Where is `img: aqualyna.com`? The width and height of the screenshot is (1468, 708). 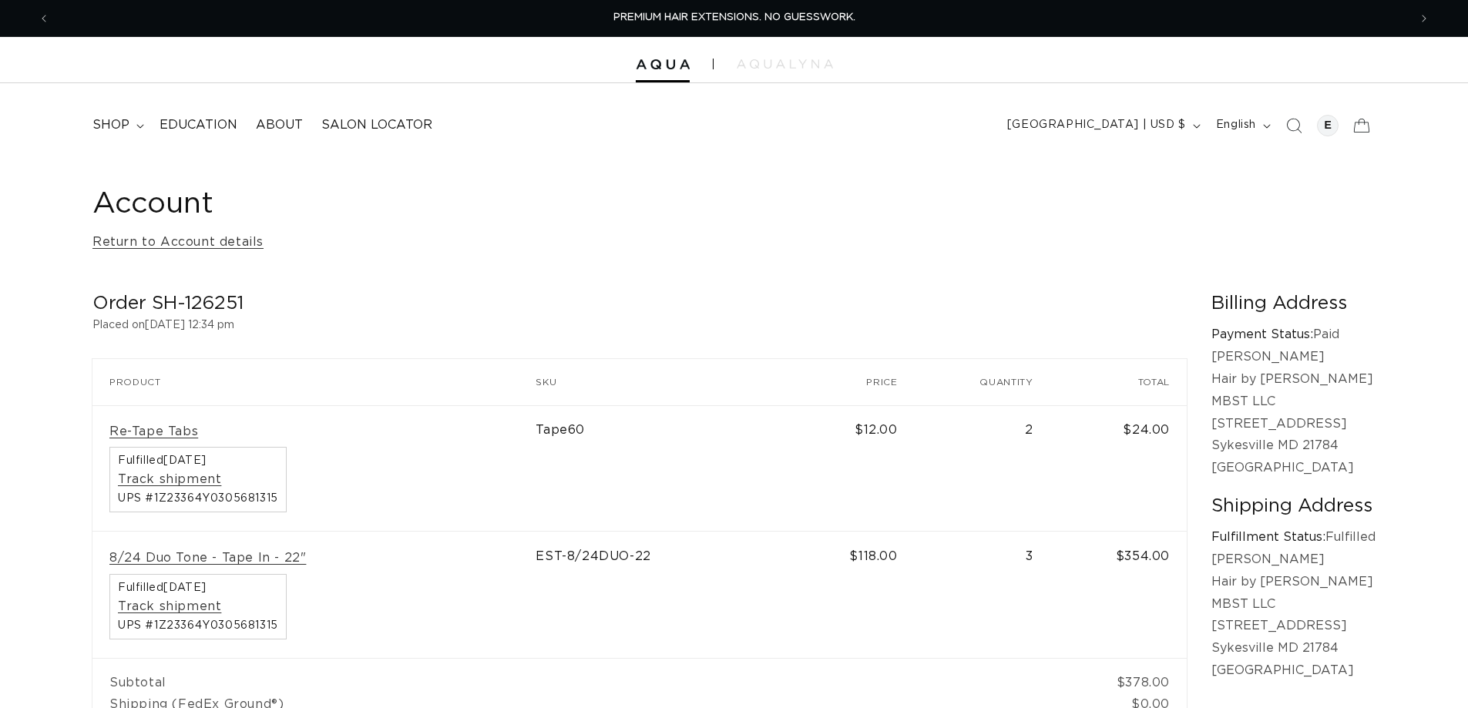
img: aqualyna.com is located at coordinates (785, 64).